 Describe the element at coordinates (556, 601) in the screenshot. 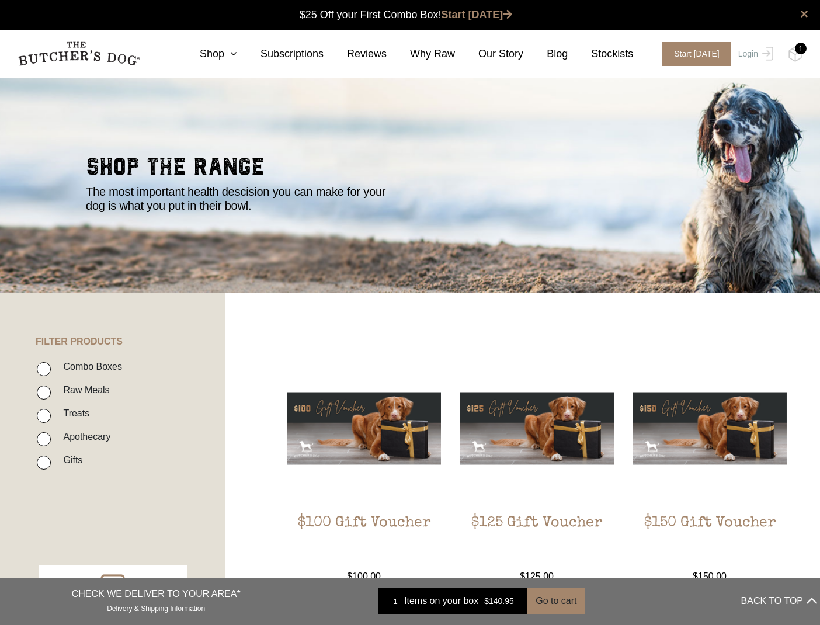

I see `button: Go to cart` at that location.